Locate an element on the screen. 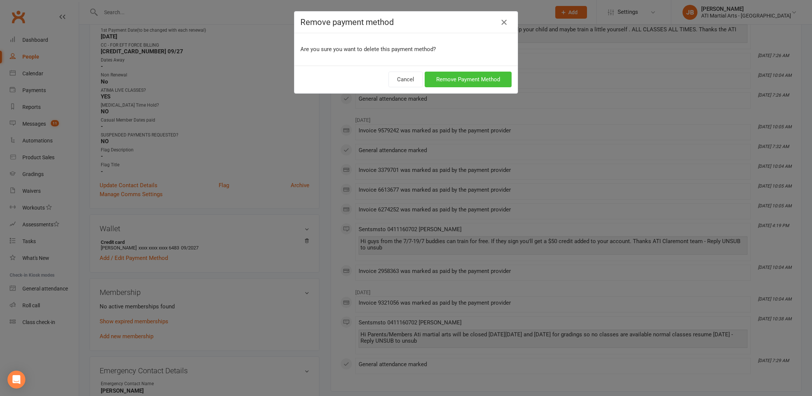 This screenshot has height=396, width=812. button: Remove Payment Method is located at coordinates (468, 80).